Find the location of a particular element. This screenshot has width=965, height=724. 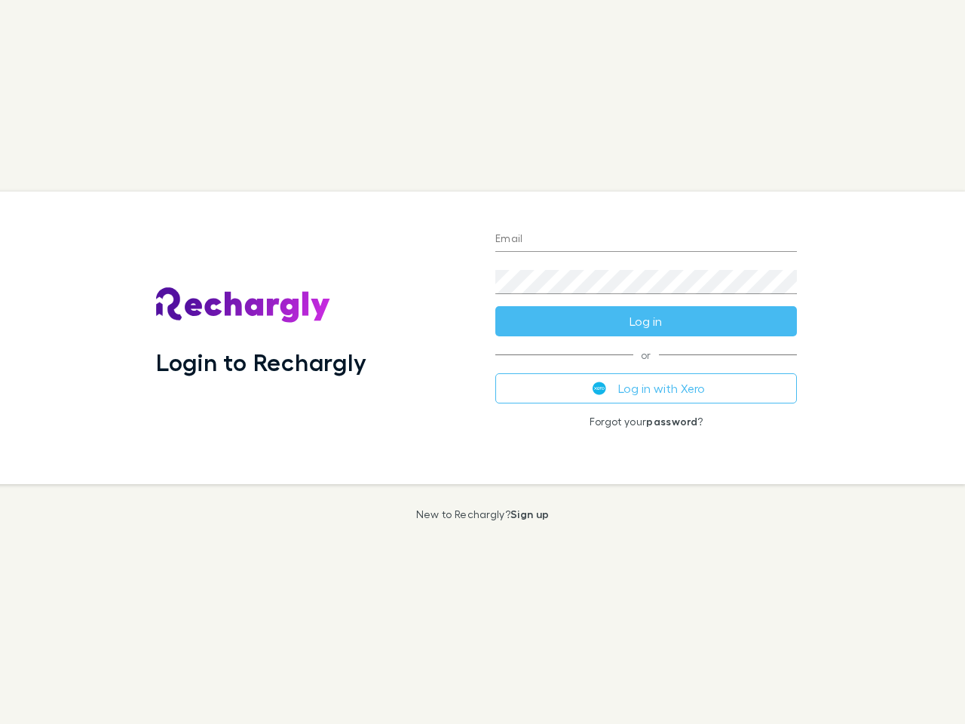

p: Forgot your ? is located at coordinates (646, 421).